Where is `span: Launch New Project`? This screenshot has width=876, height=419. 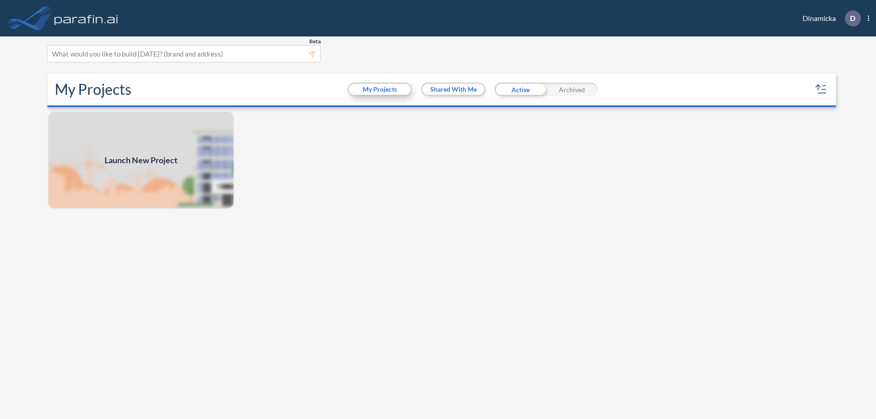 span: Launch New Project is located at coordinates (141, 160).